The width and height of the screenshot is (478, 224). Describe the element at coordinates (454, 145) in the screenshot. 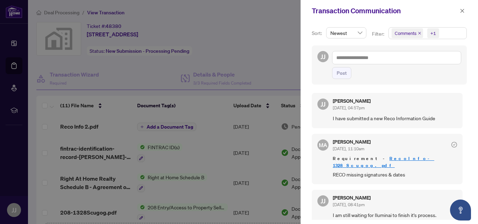

I see `span: check-circle` at that location.